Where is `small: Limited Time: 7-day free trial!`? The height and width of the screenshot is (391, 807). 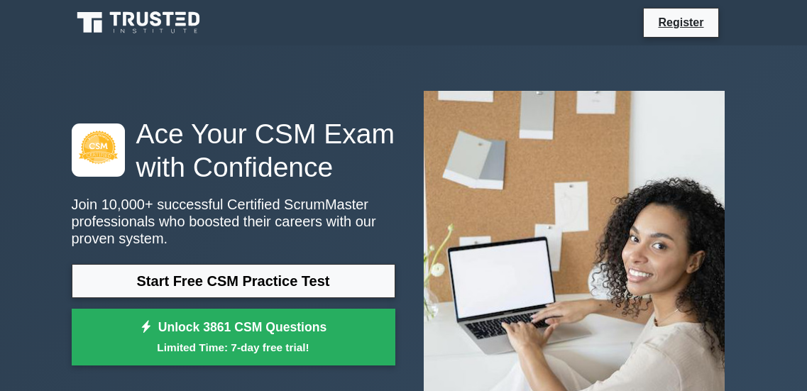
small: Limited Time: 7-day free trial! is located at coordinates (233, 347).